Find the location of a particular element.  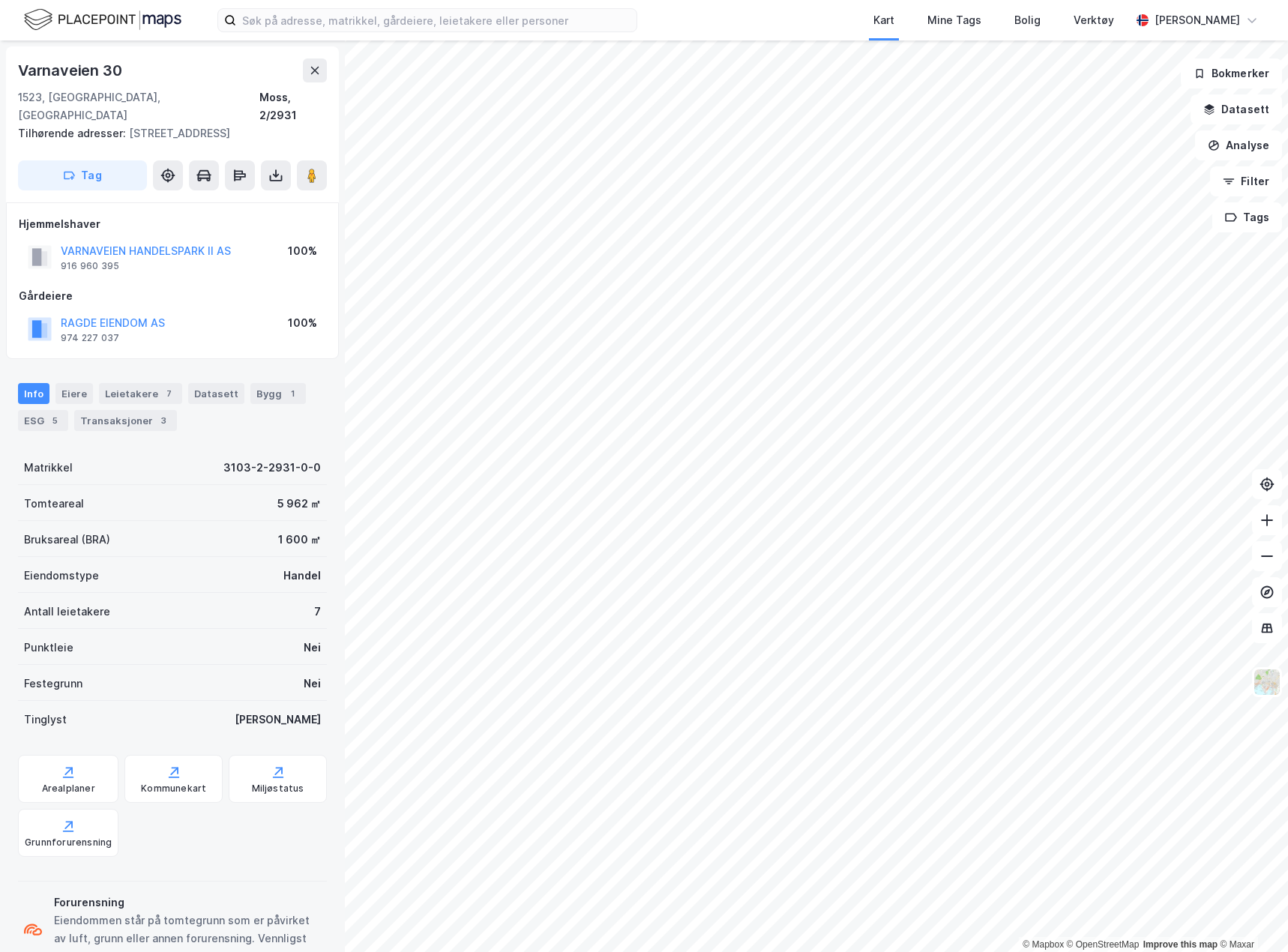

div: Eiere is located at coordinates (74, 394).